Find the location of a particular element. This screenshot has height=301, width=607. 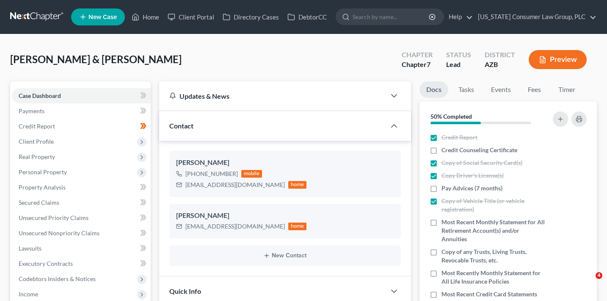

a: Case Dashboard is located at coordinates (81, 96).